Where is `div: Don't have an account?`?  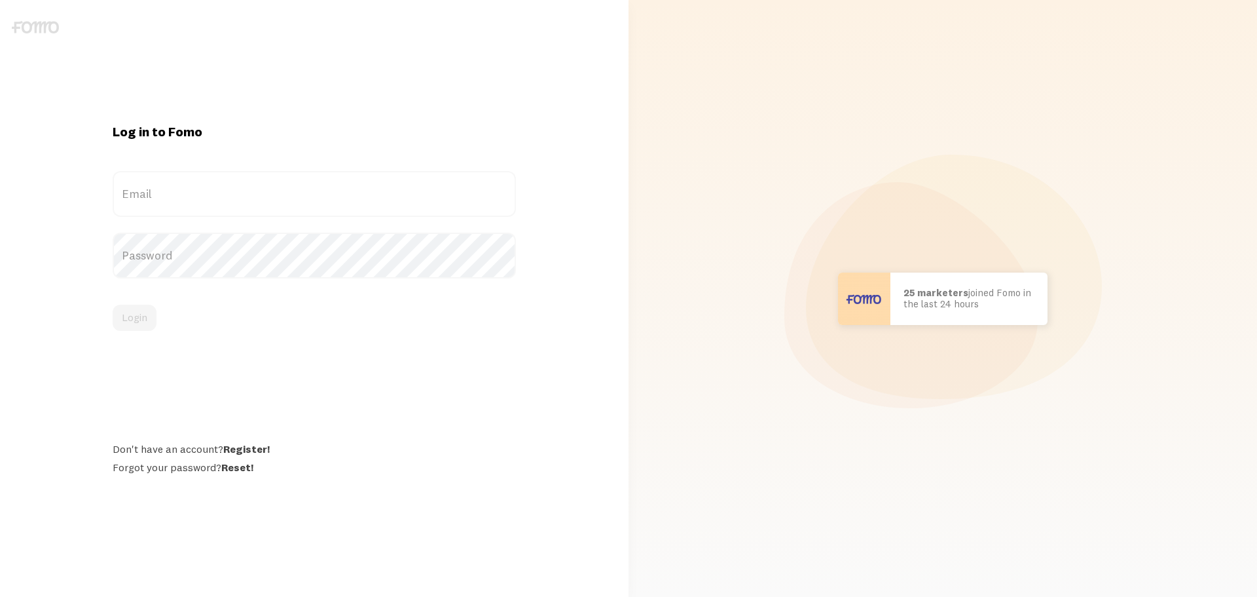
div: Don't have an account? is located at coordinates (314, 449).